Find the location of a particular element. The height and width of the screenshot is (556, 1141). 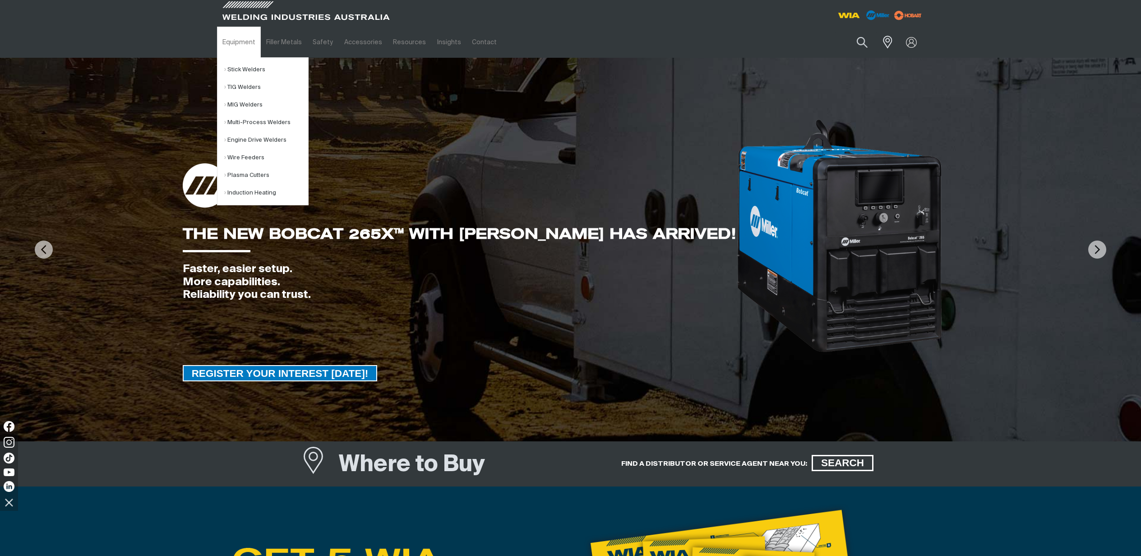

h5: FIND A DISTRIBUTOR OR SERVICE AGENT NEAR YOU: is located at coordinates (714, 463).